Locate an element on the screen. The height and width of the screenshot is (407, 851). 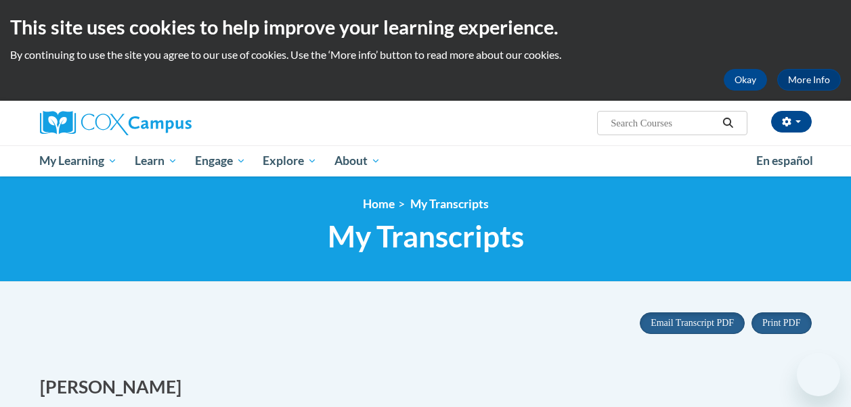
button: Okay is located at coordinates (745, 80).